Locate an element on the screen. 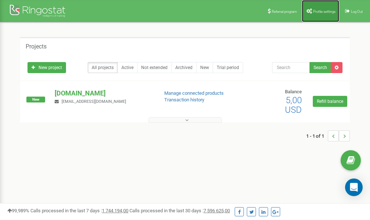 This screenshot has width=370, height=220. a: Transaction history is located at coordinates (184, 99).